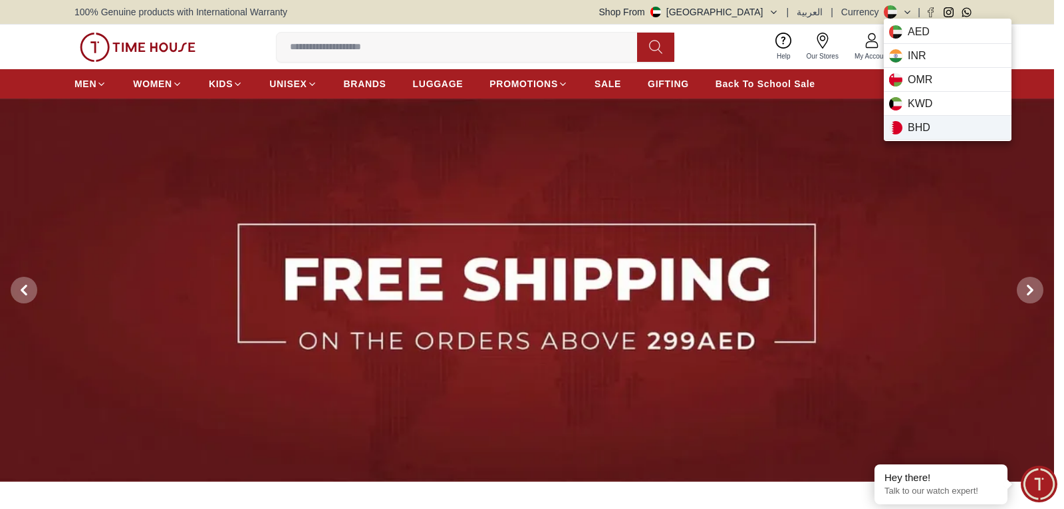 Image resolution: width=1064 pixels, height=509 pixels. I want to click on p: Talk to our watch expert!, so click(941, 491).